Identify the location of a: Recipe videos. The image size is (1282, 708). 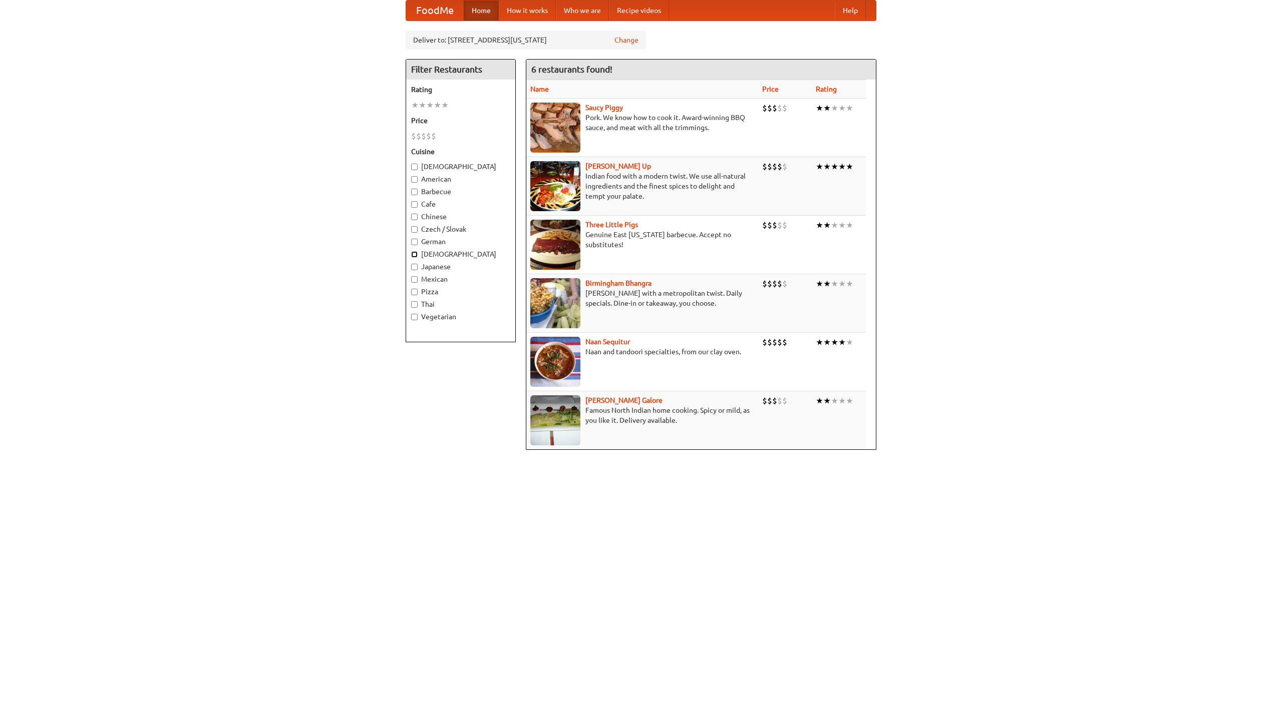
(639, 11).